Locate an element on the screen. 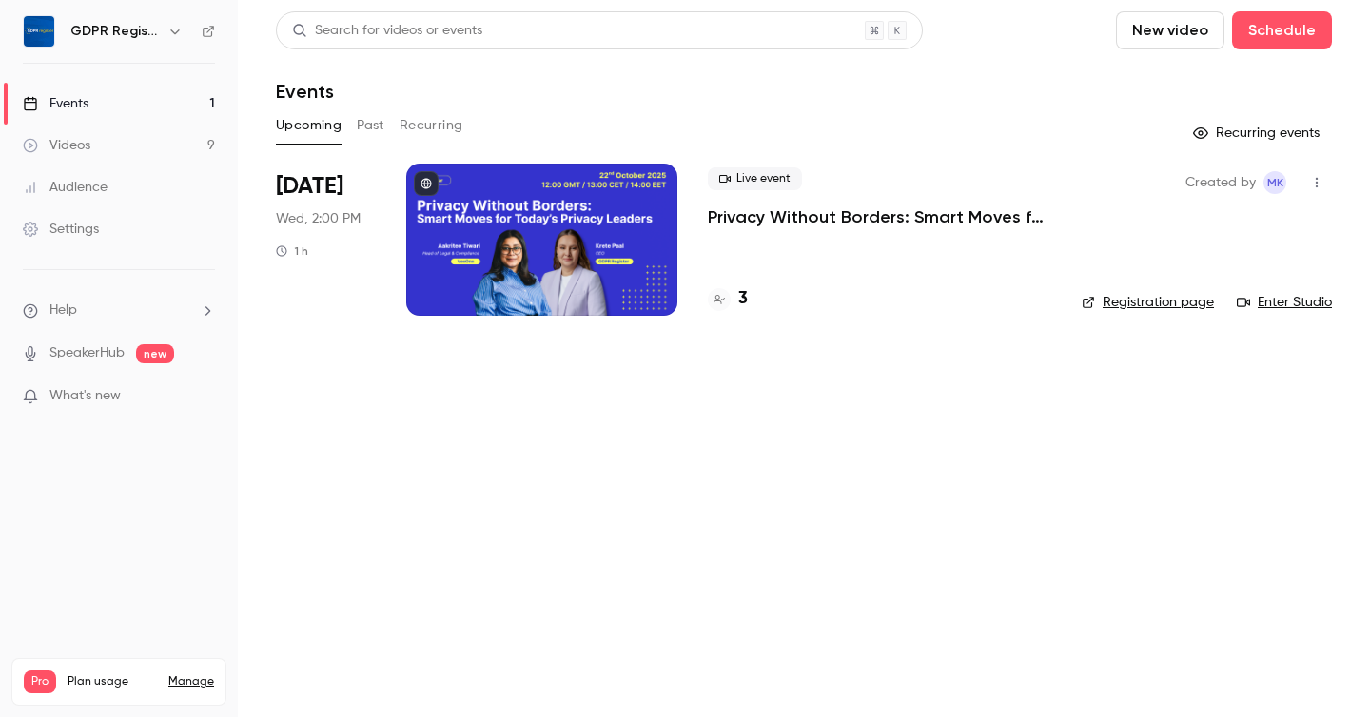  span: Plan usage is located at coordinates (112, 682).